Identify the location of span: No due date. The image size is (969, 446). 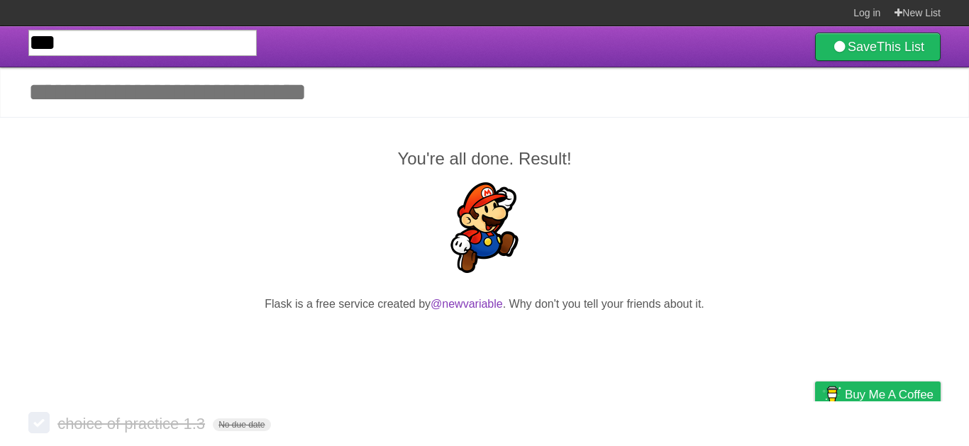
(241, 425).